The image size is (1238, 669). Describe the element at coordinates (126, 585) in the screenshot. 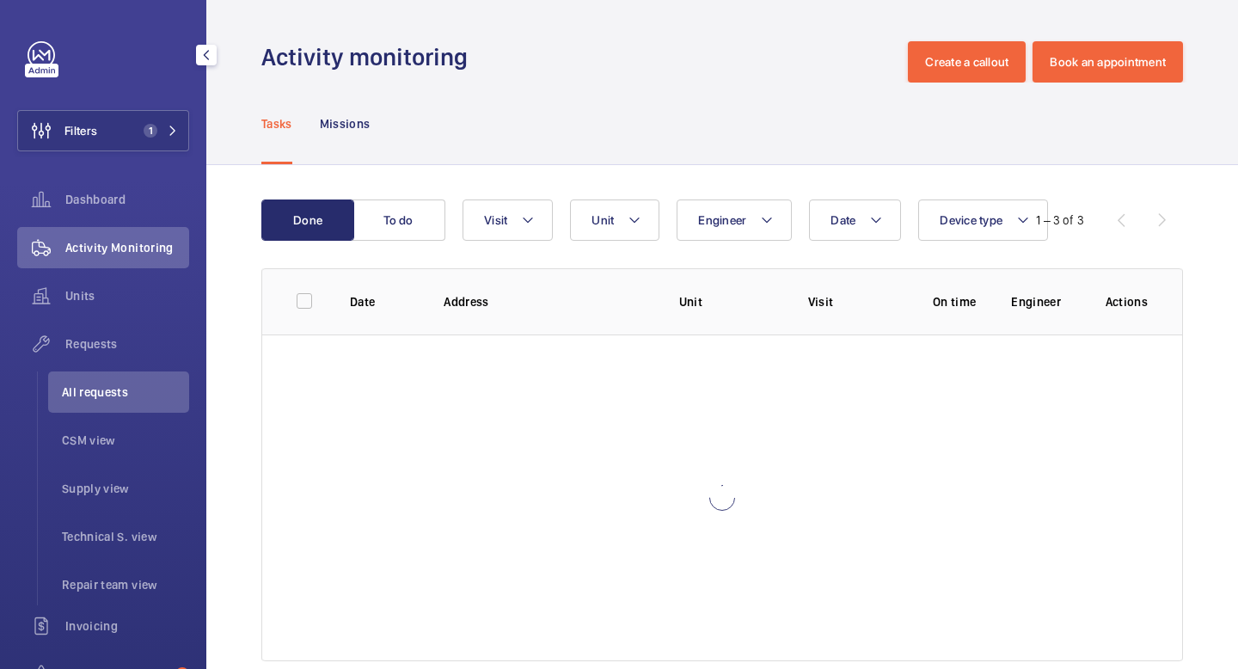

I see `span: Repair team view` at that location.